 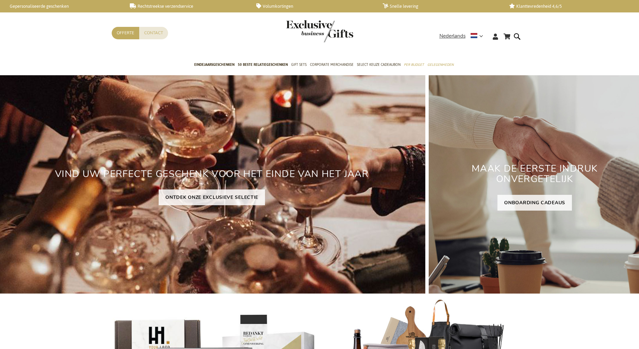 What do you see at coordinates (61, 6) in the screenshot?
I see `a: Gepersonaliseerde geschenken` at bounding box center [61, 6].